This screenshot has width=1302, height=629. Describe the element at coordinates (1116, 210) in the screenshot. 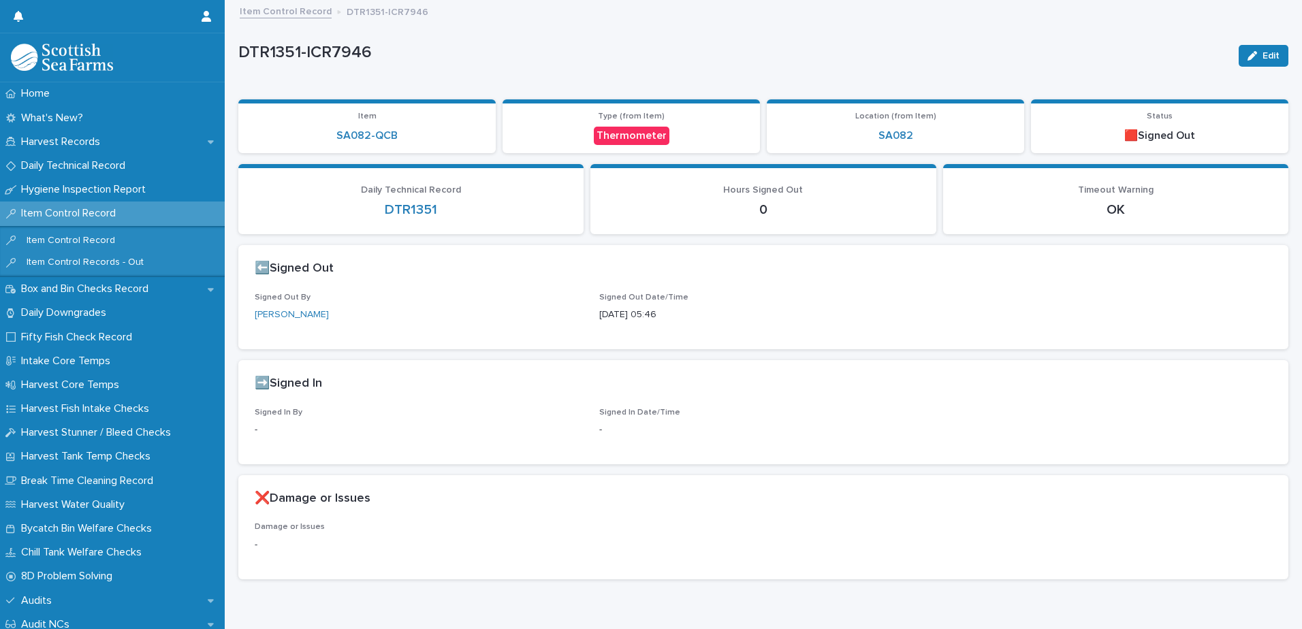

I see `p: OK` at that location.